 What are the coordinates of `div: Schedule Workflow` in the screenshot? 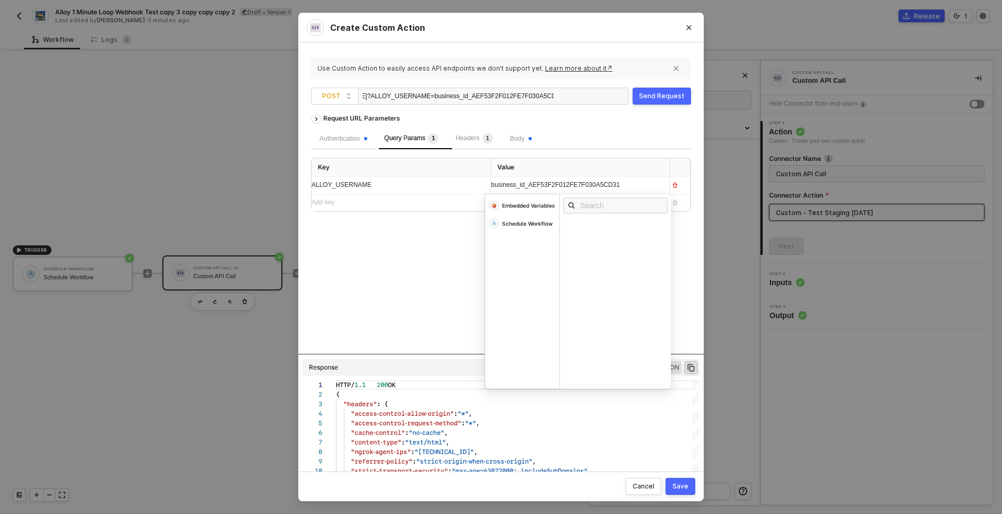 It's located at (527, 223).